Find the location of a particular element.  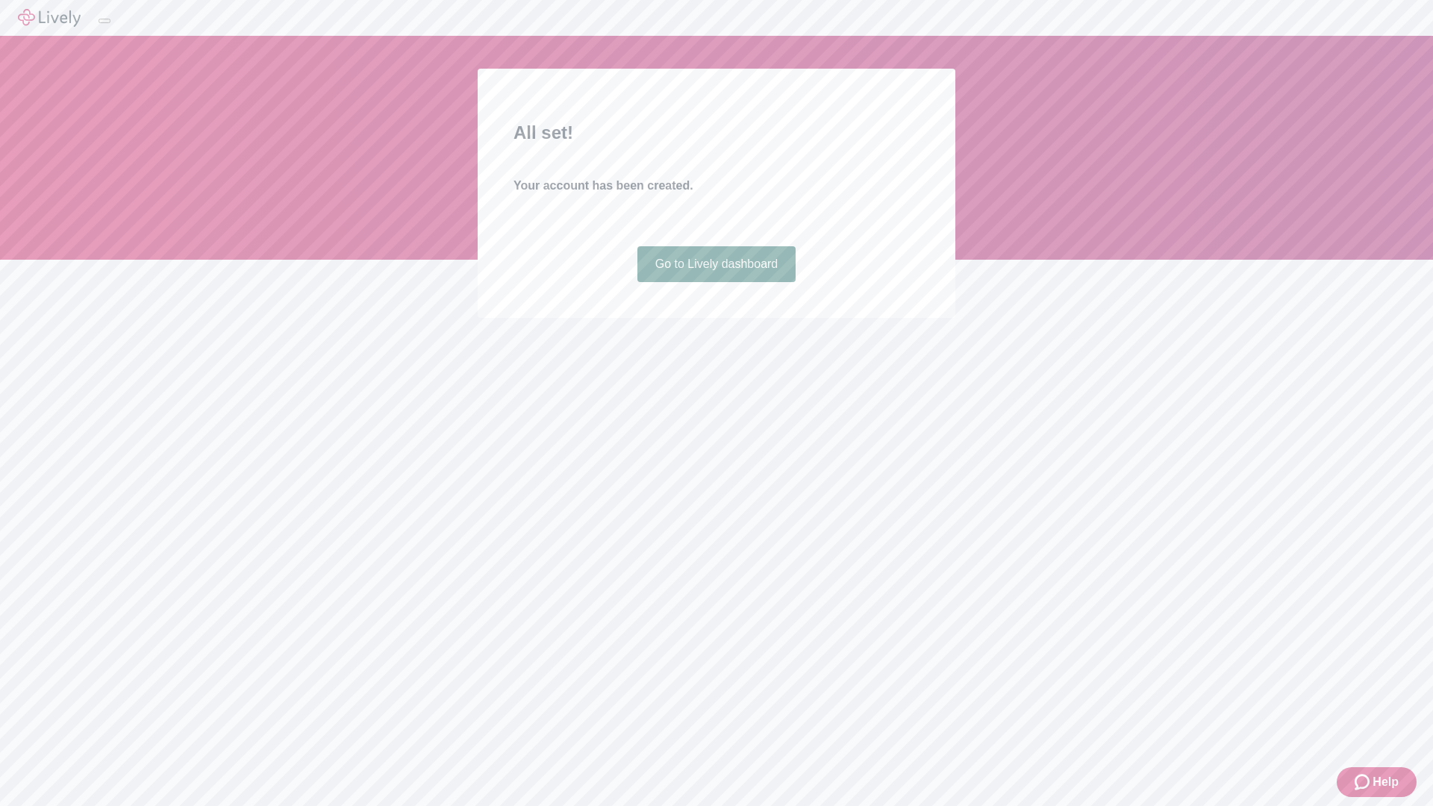

svg: Zendesk support icon is located at coordinates (1363, 782).